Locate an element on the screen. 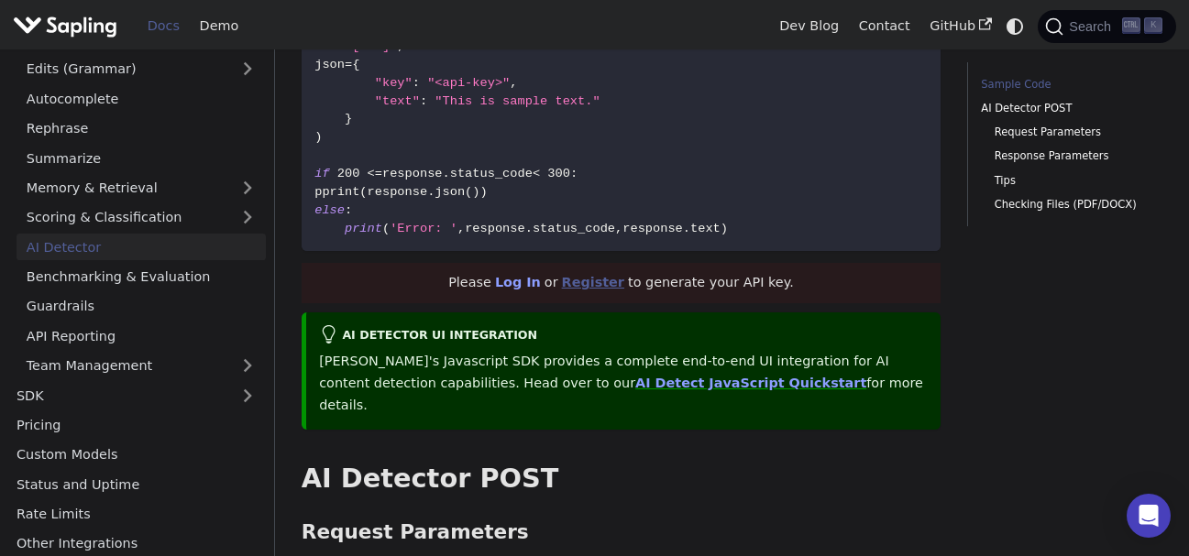 The width and height of the screenshot is (1189, 556). a: API Reporting is located at coordinates (141, 336).